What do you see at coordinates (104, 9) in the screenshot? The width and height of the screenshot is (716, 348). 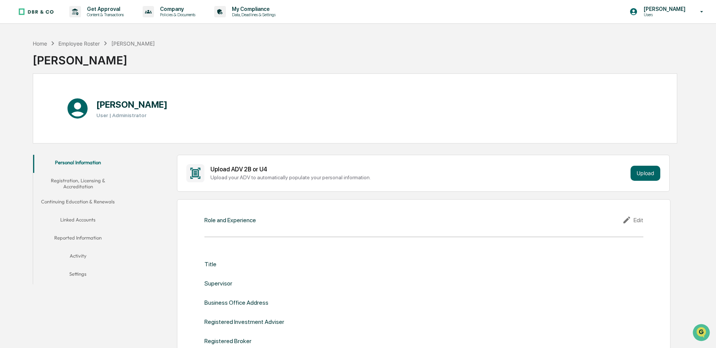 I see `p: Get Approval` at bounding box center [104, 9].